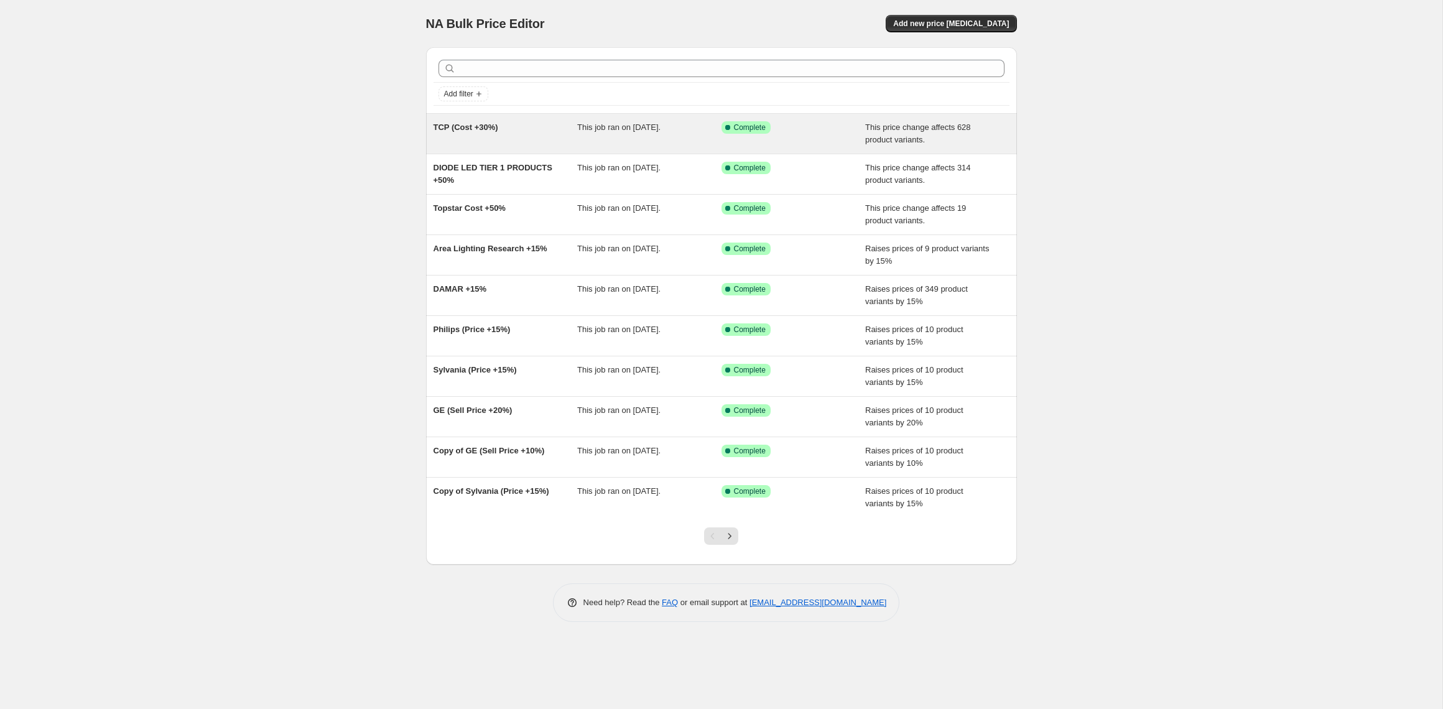 Image resolution: width=1443 pixels, height=709 pixels. What do you see at coordinates (914, 456) in the screenshot?
I see `span: Raises prices of 10 product variants by 10%` at bounding box center [914, 456].